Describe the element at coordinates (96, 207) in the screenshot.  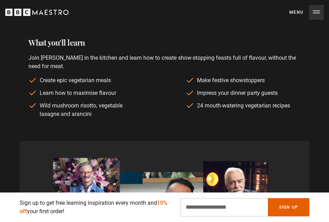
I see `p: Sign up to get free learning inspiration every month and your first order!` at that location.